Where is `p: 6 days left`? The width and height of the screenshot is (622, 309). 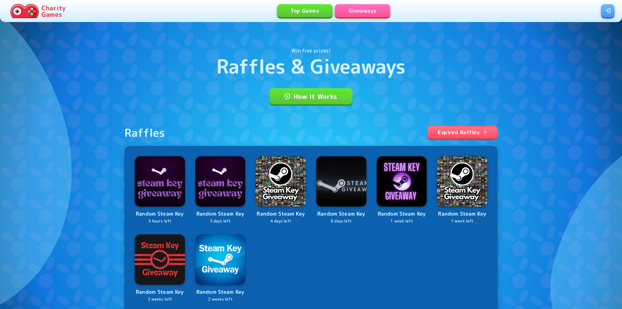
p: 6 days left is located at coordinates (341, 221).